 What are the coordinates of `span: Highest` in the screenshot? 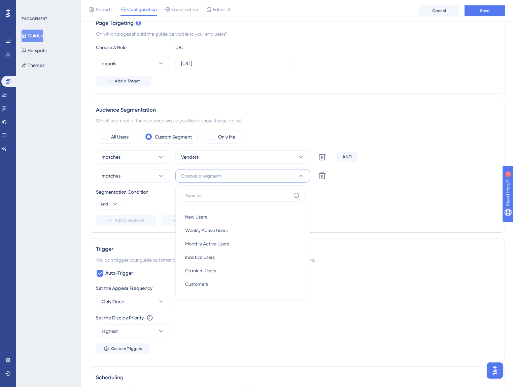 It's located at (110, 331).